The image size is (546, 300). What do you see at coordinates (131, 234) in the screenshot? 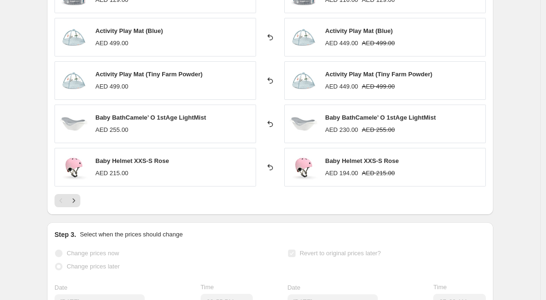
I see `p: Select when the prices should change` at bounding box center [131, 234].